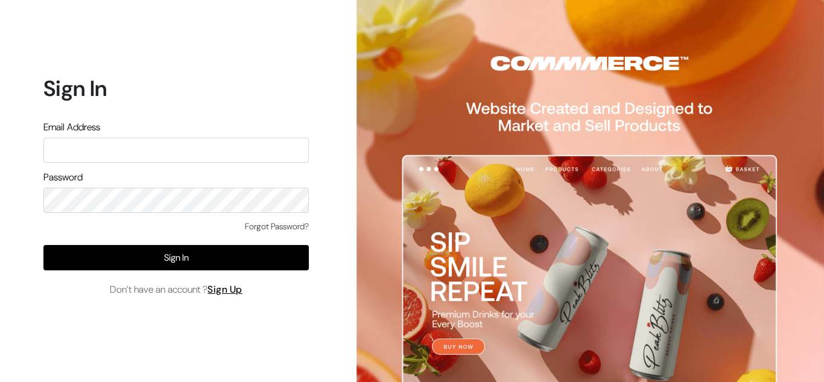 This screenshot has width=824, height=382. What do you see at coordinates (63, 177) in the screenshot?
I see `label: Password` at bounding box center [63, 177].